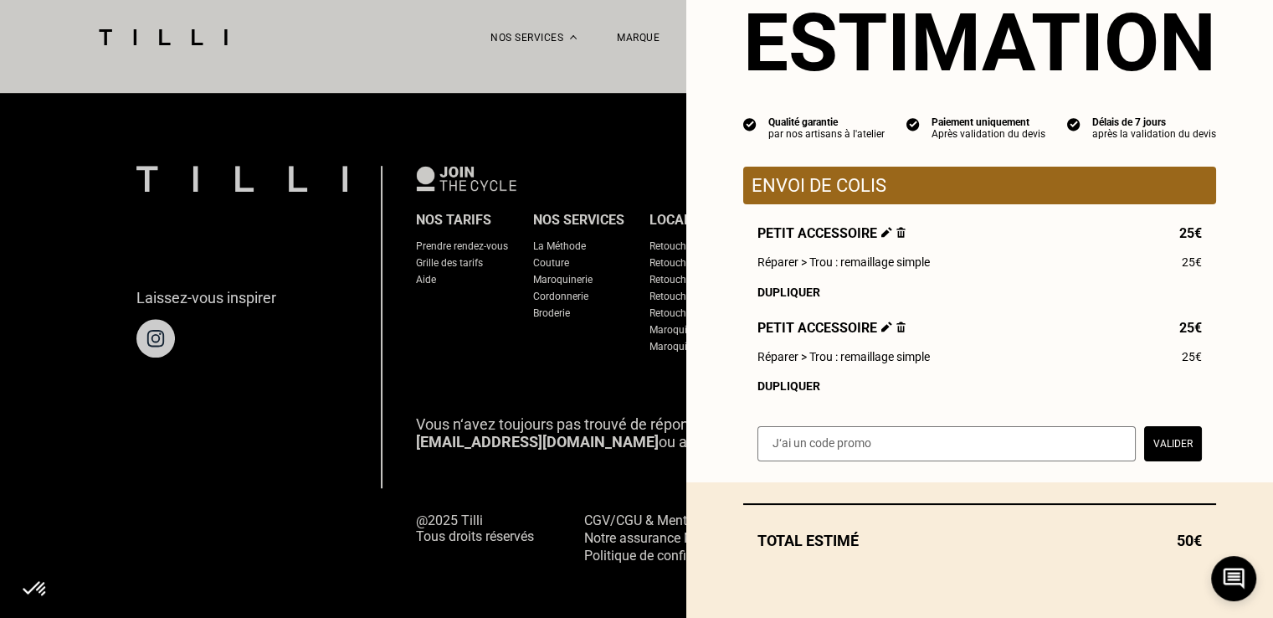 This screenshot has height=618, width=1273. What do you see at coordinates (1189, 540) in the screenshot?
I see `span: 50€` at bounding box center [1189, 540].